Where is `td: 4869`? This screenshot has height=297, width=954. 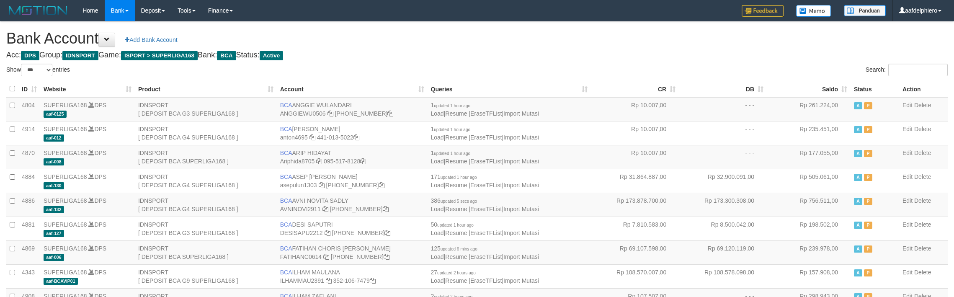 td: 4869 is located at coordinates (29, 252).